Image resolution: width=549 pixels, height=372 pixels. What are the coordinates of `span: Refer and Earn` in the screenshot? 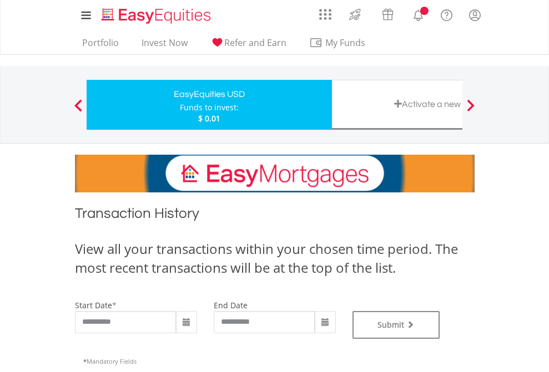 It's located at (255, 43).